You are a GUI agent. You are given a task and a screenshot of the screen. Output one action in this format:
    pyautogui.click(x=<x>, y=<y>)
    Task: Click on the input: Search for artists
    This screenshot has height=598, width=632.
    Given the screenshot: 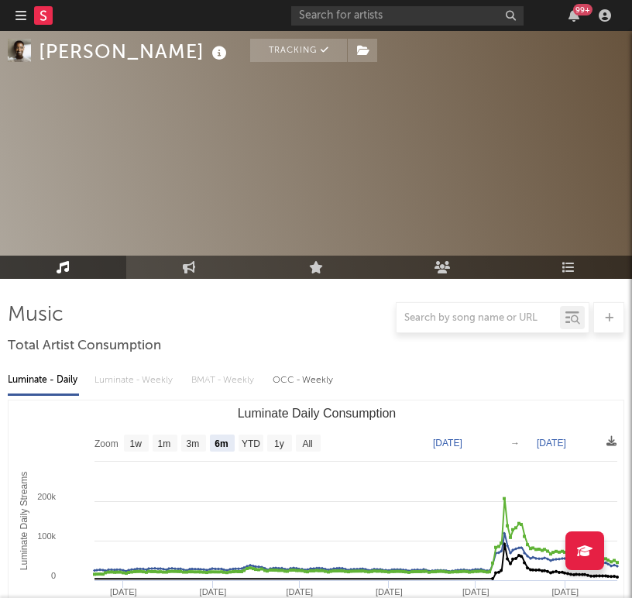 What is the action you would take?
    pyautogui.click(x=407, y=15)
    